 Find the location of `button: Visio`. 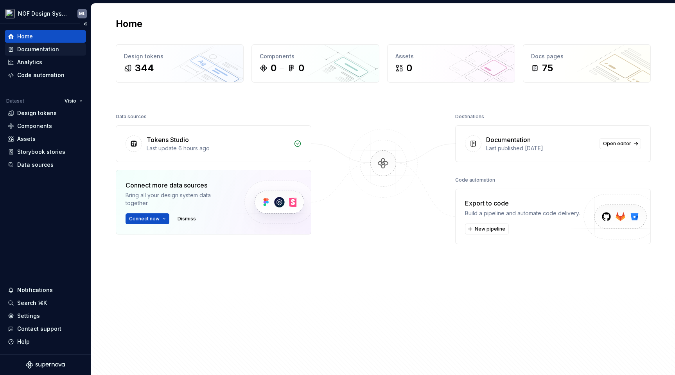

button: Visio is located at coordinates (74, 101).